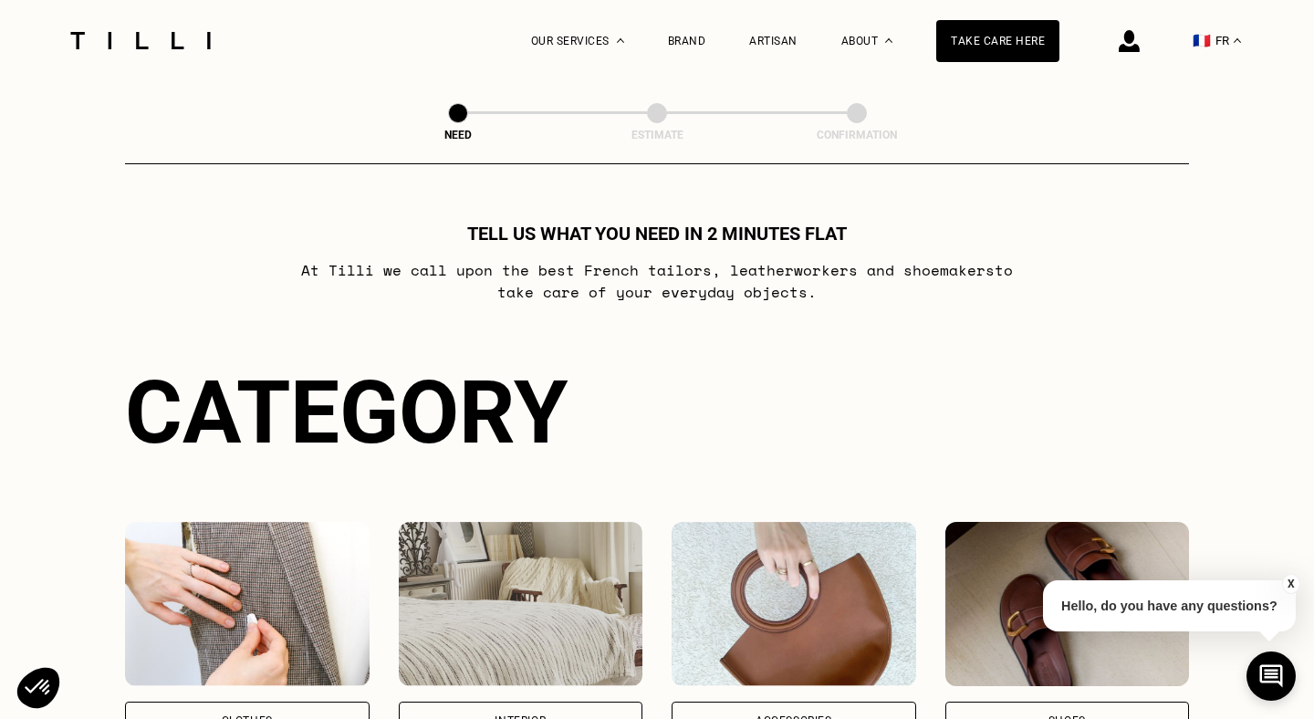  What do you see at coordinates (998, 41) in the screenshot?
I see `font: Take care here` at bounding box center [998, 41].